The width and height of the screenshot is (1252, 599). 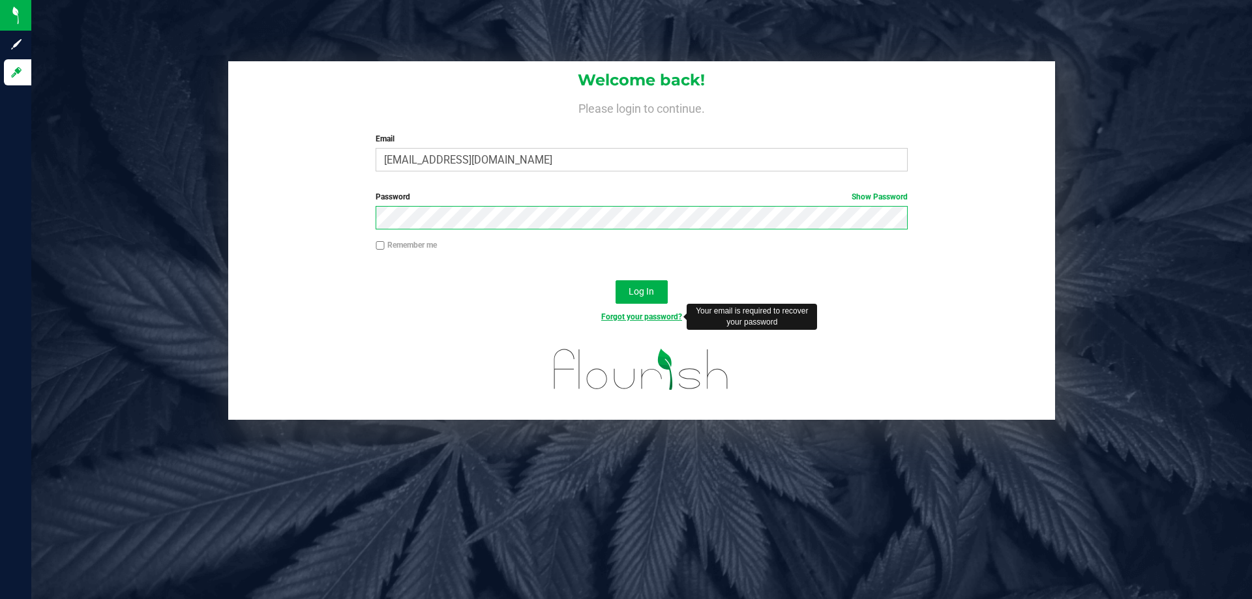 What do you see at coordinates (642, 292) in the screenshot?
I see `button: Log In` at bounding box center [642, 292].